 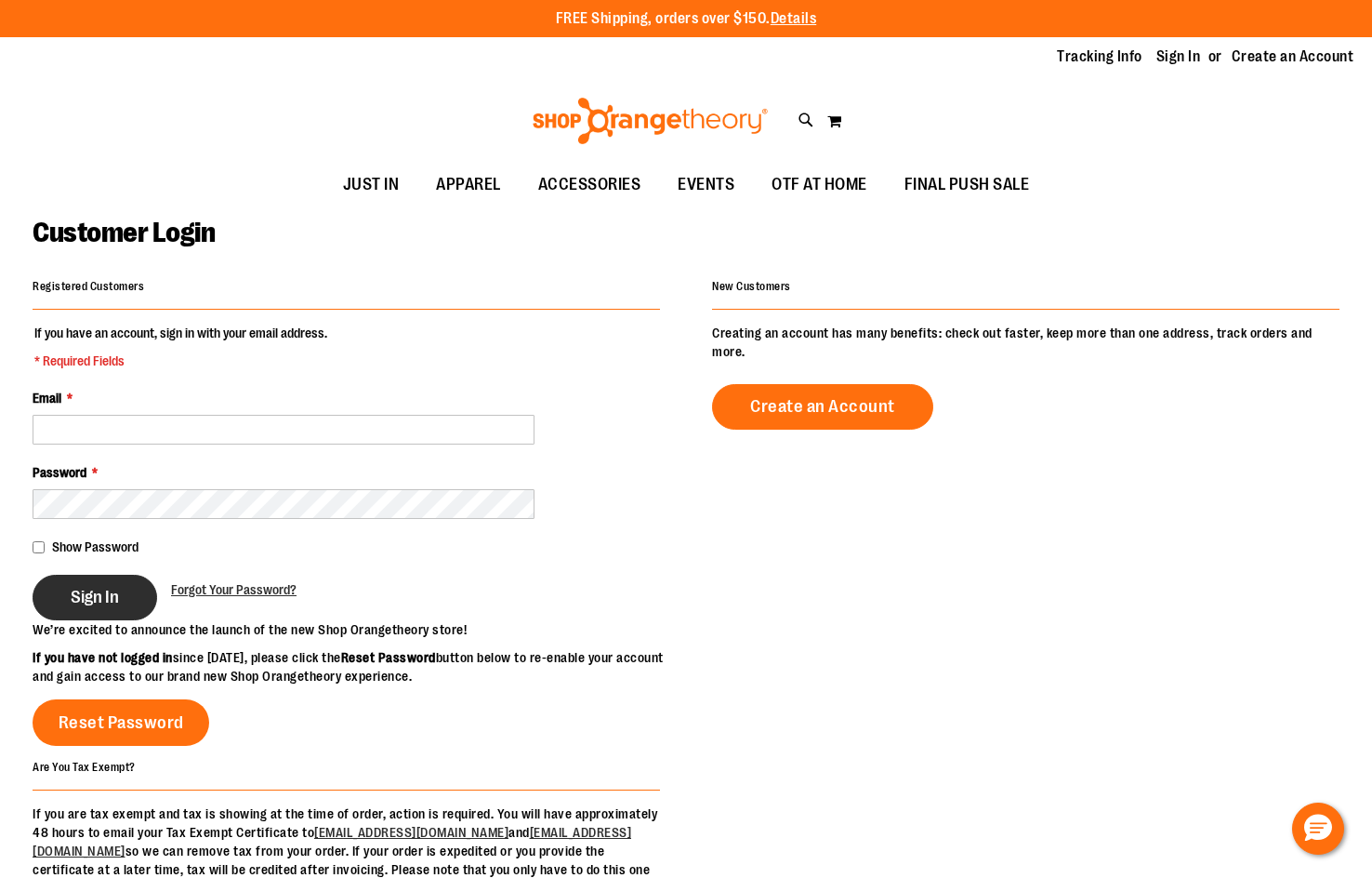 What do you see at coordinates (180, 361) in the screenshot?
I see `span: * Required Fields` at bounding box center [180, 361].